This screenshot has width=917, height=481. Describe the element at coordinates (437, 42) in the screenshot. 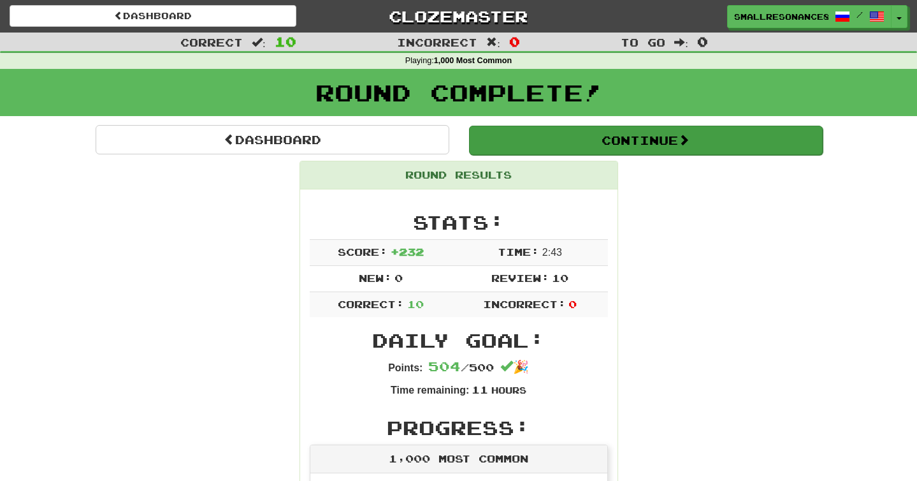

I see `span: Incorrect` at that location.